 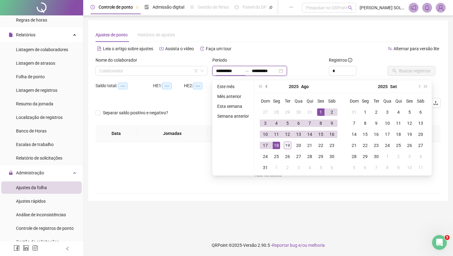 What do you see at coordinates (399, 123) in the screenshot?
I see `td: 2025-09-11` at bounding box center [399, 123].